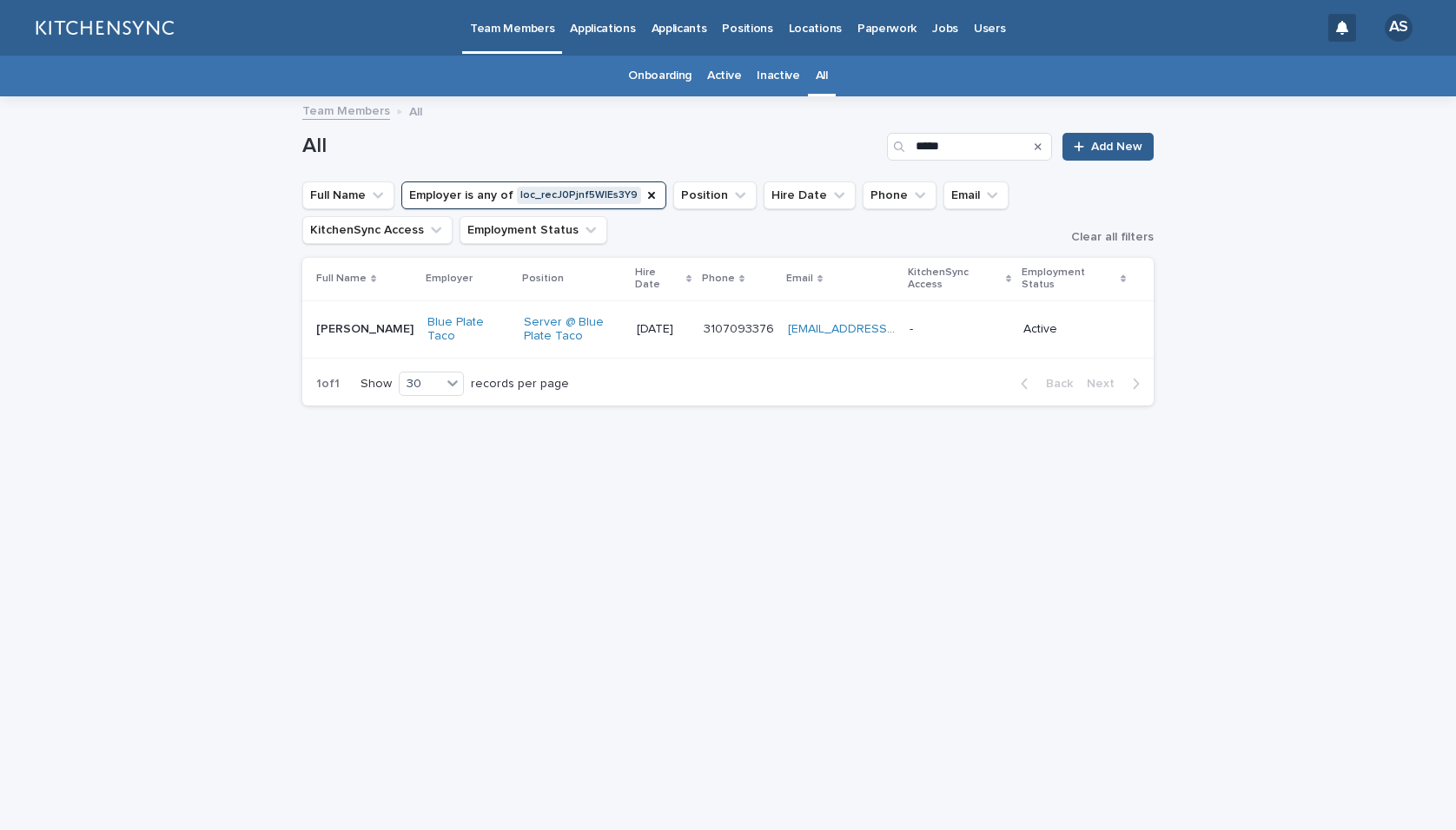 The height and width of the screenshot is (830, 1456). I want to click on div: Search, so click(969, 146).